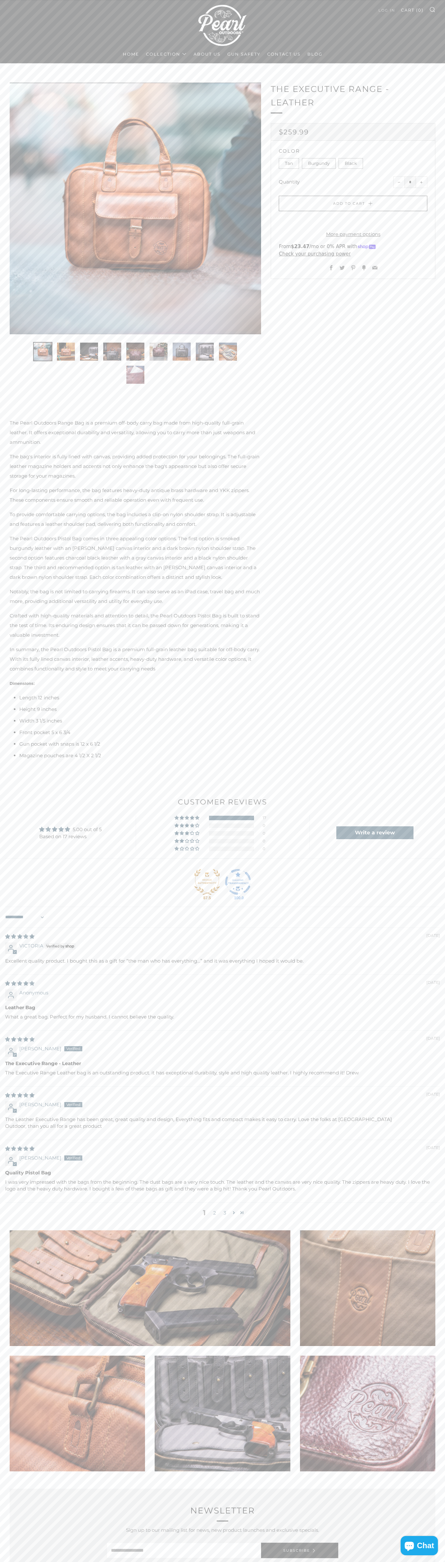  I want to click on inbox-online-store-chat: Shopify online store chat, so click(419, 1546).